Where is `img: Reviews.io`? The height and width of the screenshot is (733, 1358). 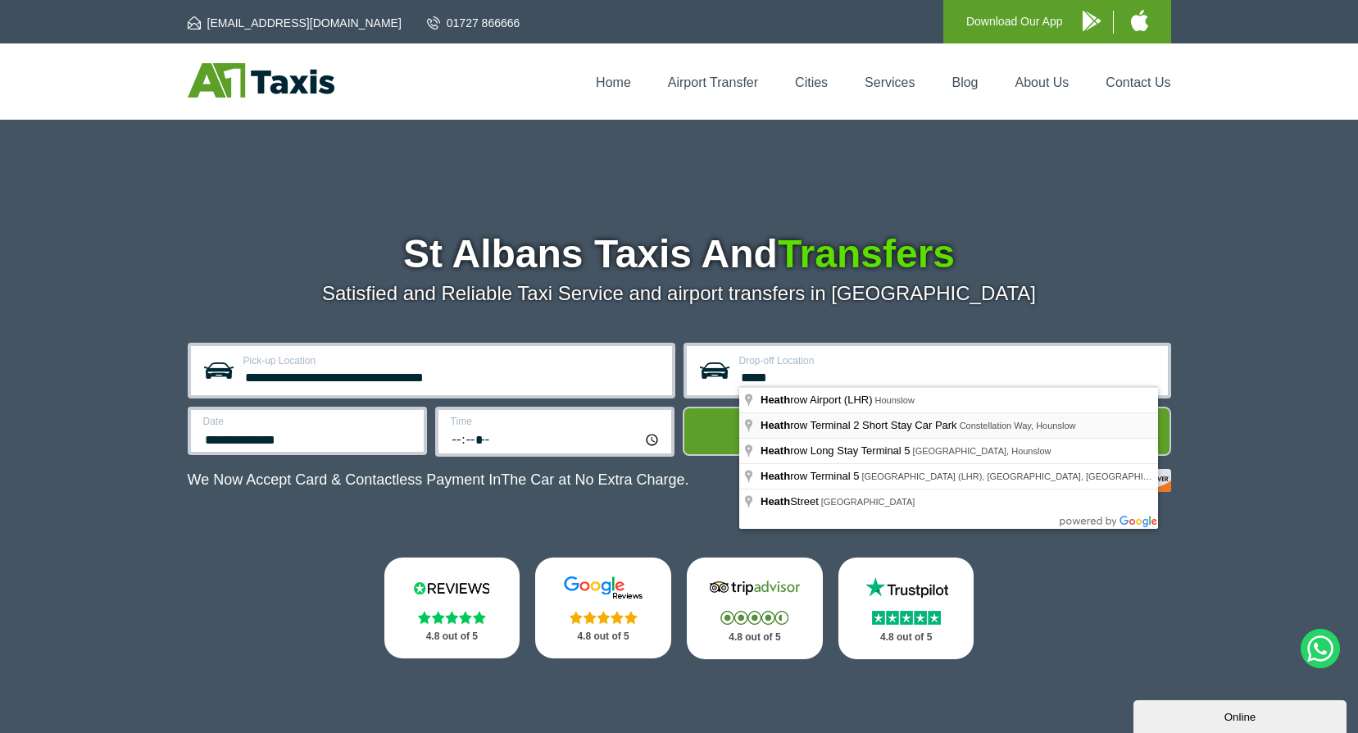 img: Reviews.io is located at coordinates (452, 588).